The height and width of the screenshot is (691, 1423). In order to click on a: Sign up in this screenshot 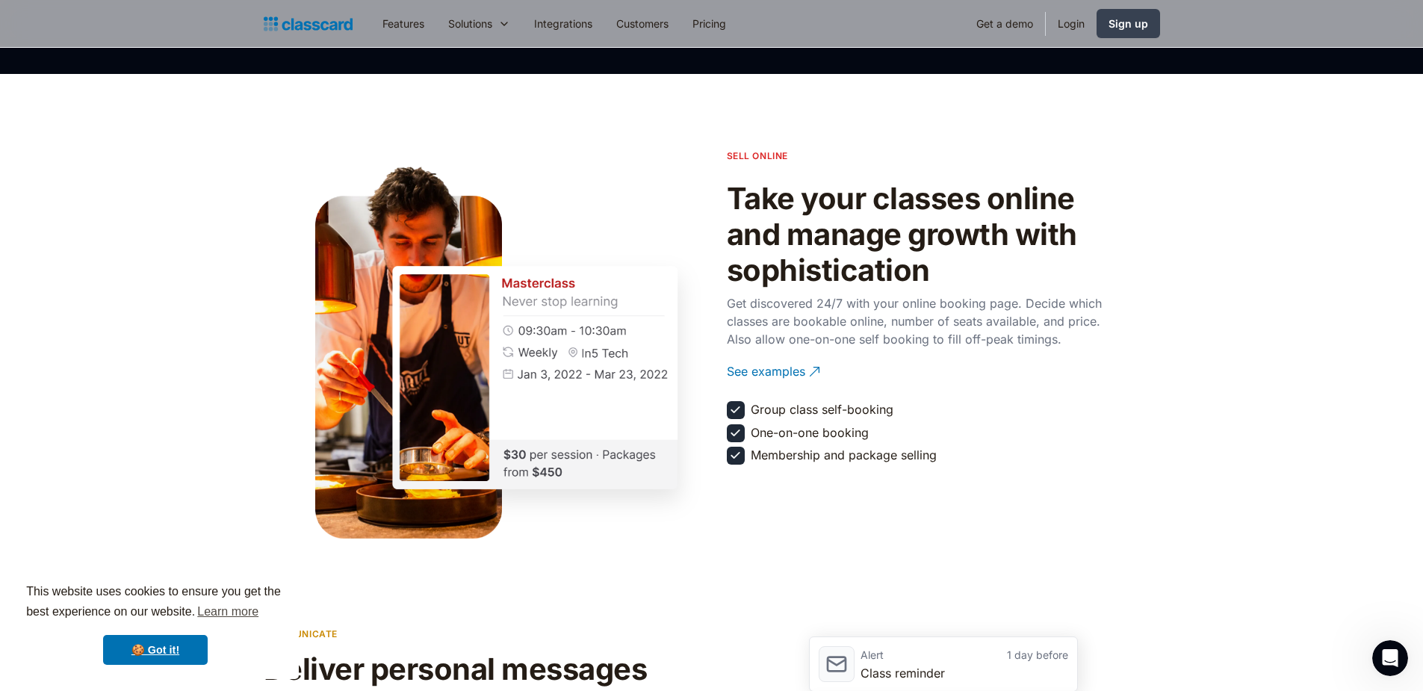, I will do `click(1128, 23)`.